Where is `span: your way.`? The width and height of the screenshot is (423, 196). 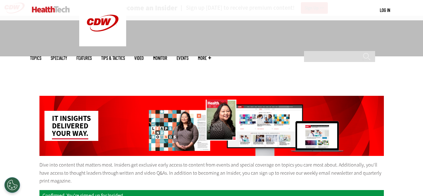 span: your way. is located at coordinates (70, 134).